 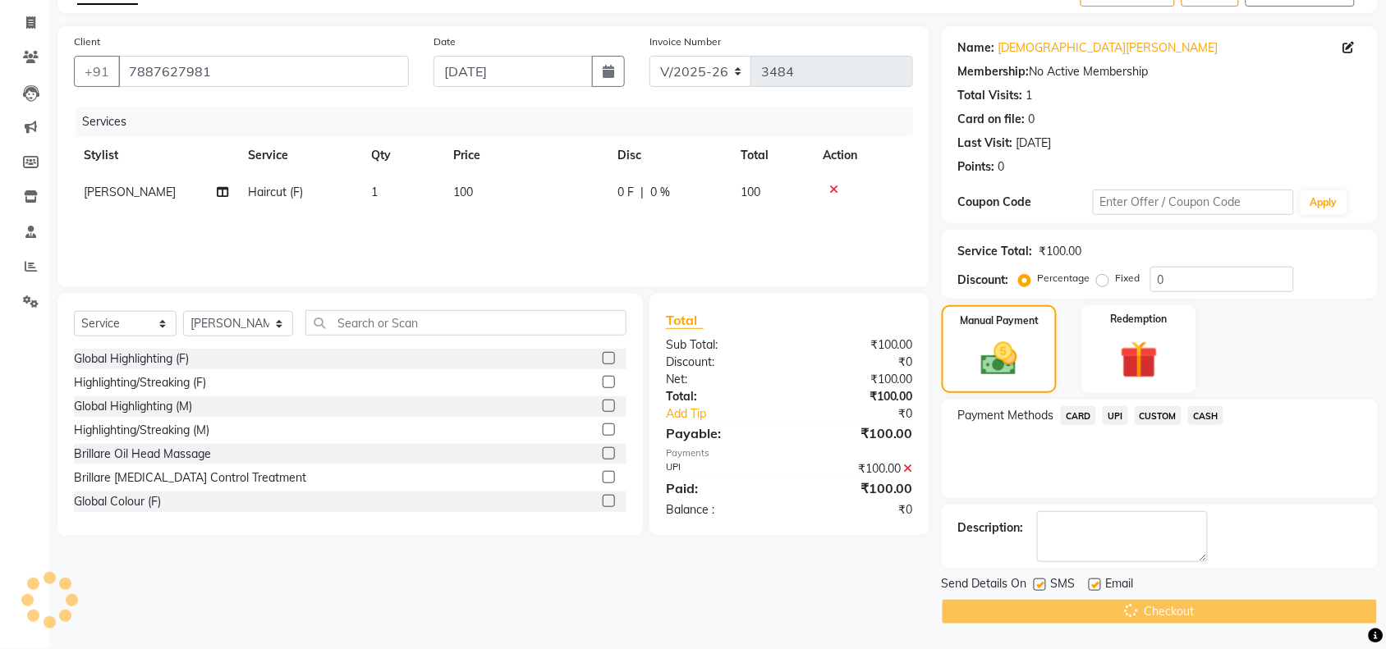 What do you see at coordinates (722, 396) in the screenshot?
I see `div: Total:` at bounding box center [722, 396].